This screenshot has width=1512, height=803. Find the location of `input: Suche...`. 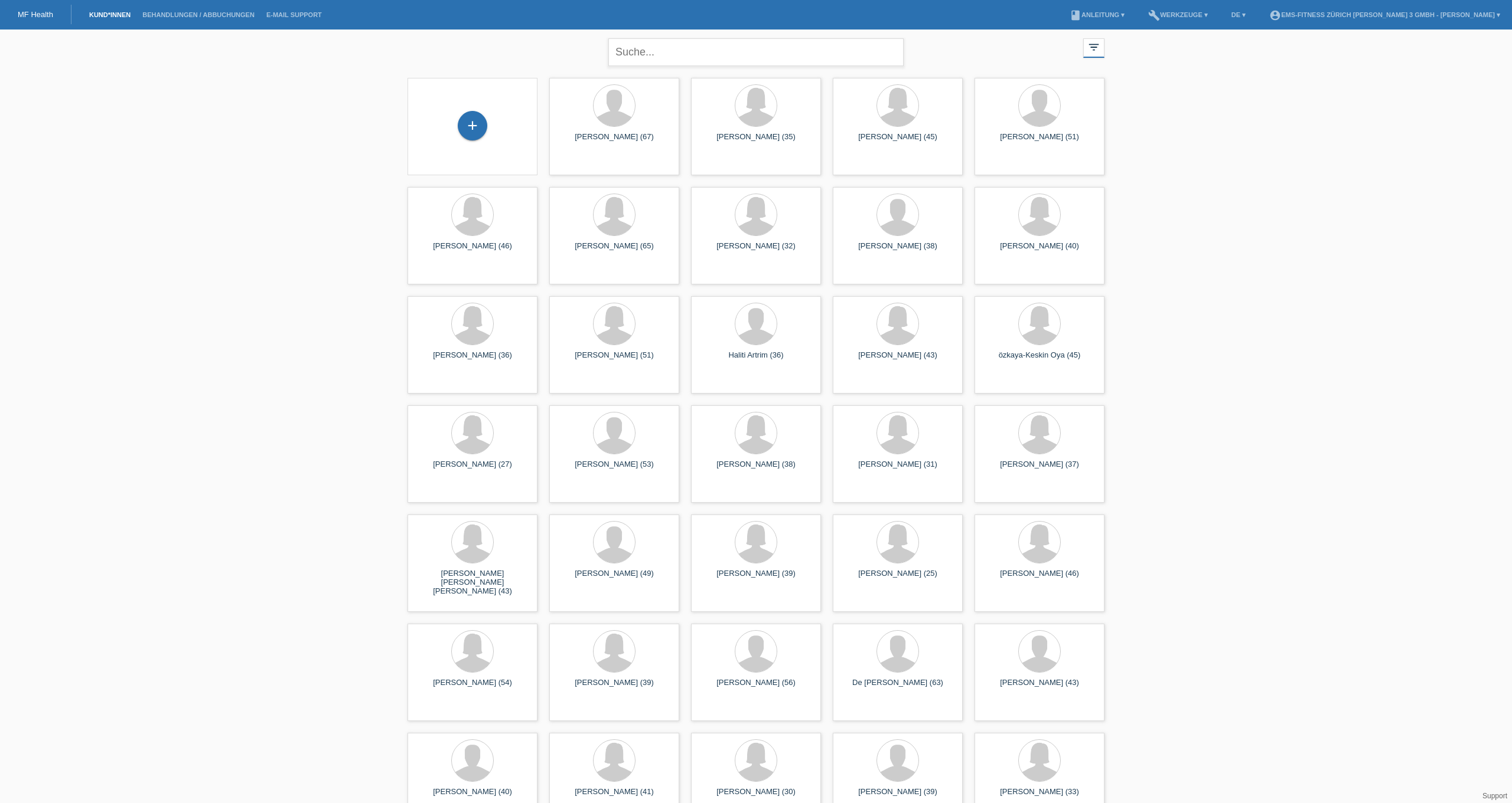

input: Suche... is located at coordinates (756, 52).